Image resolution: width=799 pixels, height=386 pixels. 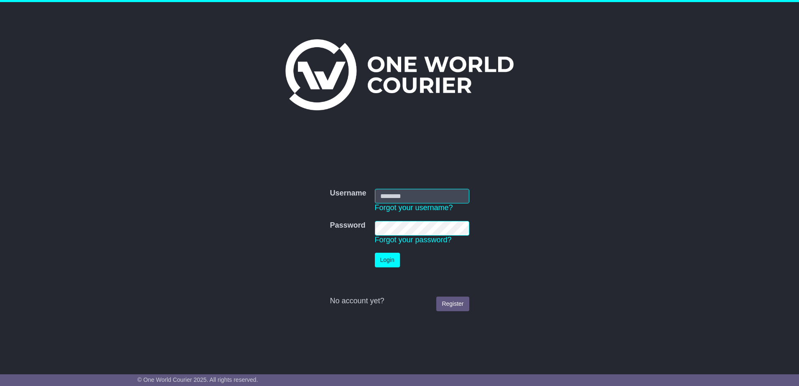 I want to click on span: © One World Courier 2025. All rights reserved., so click(x=198, y=380).